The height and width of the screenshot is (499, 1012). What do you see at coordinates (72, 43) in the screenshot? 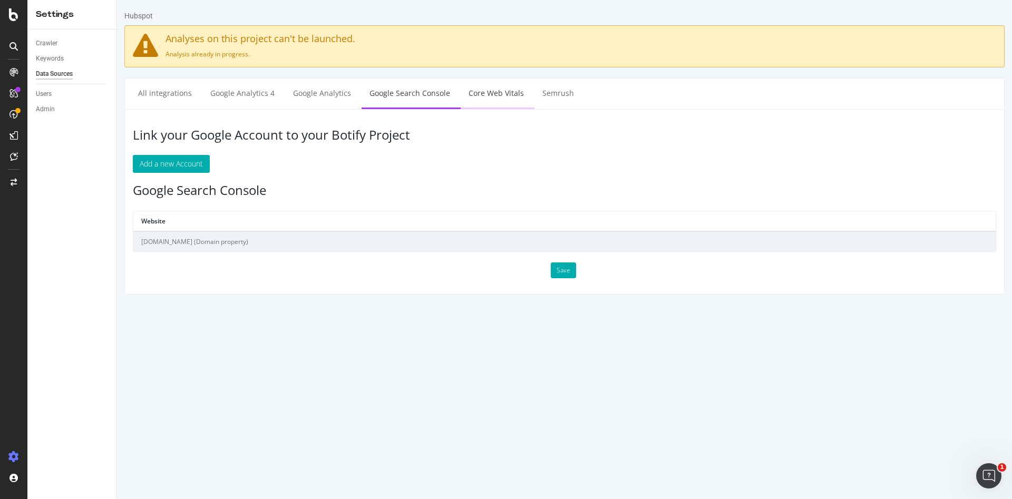
I see `a: Crawler` at bounding box center [72, 43].